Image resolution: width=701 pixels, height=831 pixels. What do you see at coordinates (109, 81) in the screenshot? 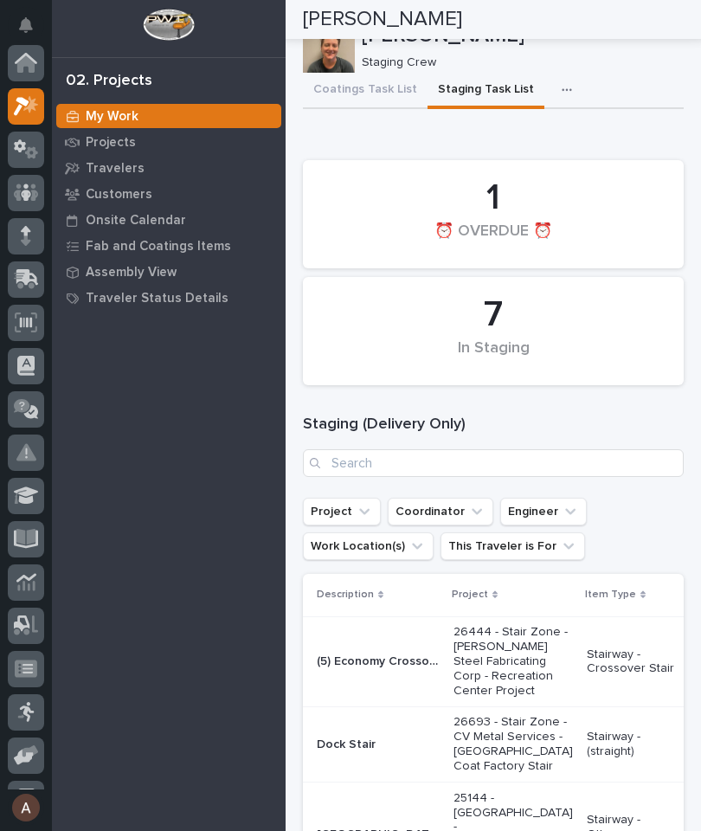
I see `div: 02. Projects` at bounding box center [109, 81].